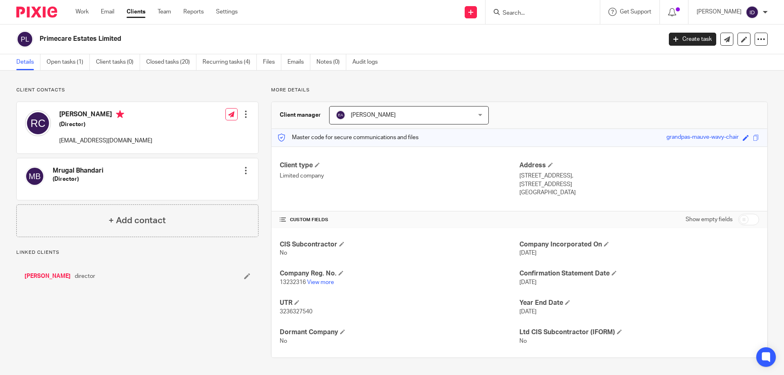 The height and width of the screenshot is (375, 784). What do you see at coordinates (519, 90) in the screenshot?
I see `p: More details` at bounding box center [519, 90].